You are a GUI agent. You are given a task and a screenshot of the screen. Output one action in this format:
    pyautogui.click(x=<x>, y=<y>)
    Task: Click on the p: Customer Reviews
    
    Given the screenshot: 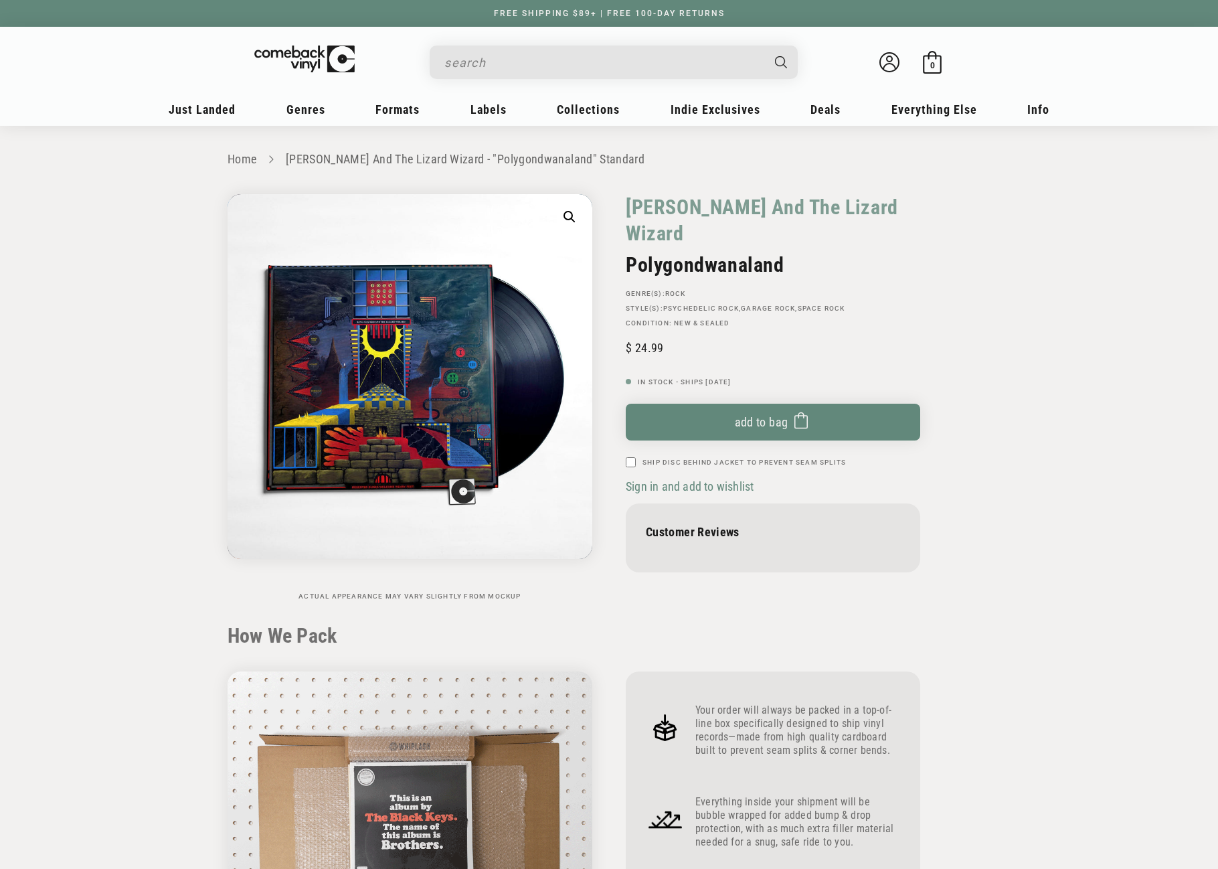 What is the action you would take?
    pyautogui.click(x=773, y=531)
    